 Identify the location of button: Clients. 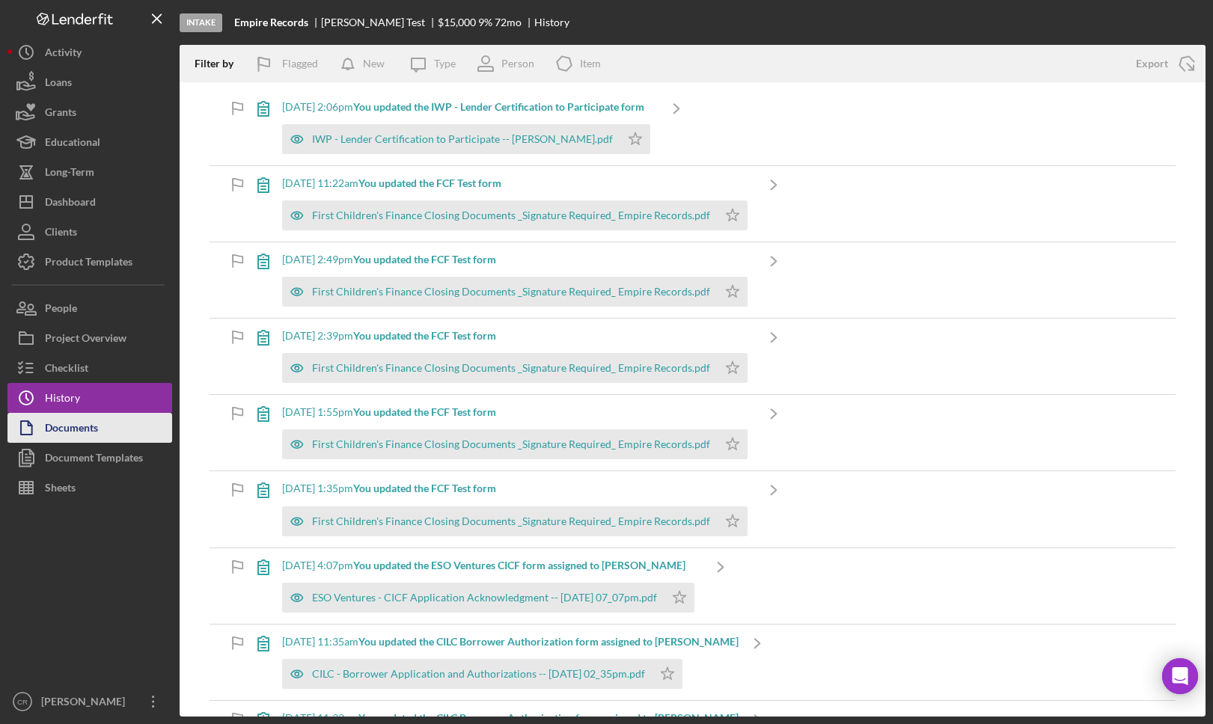
(90, 232).